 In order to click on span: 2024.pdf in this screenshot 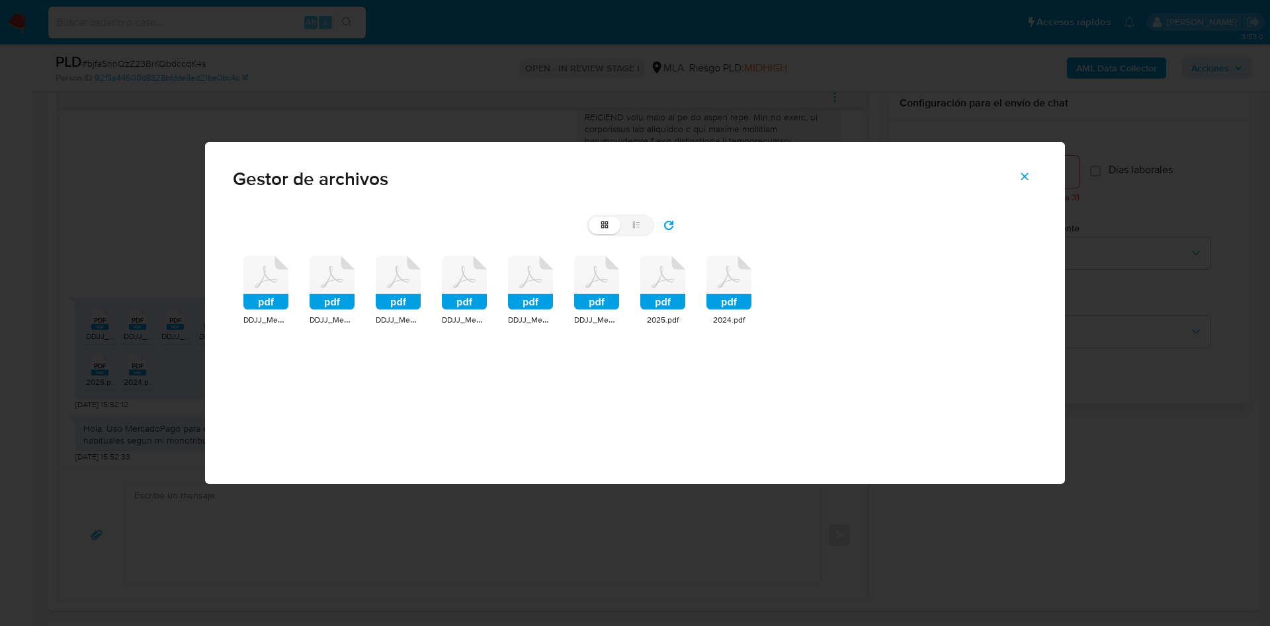, I will do `click(729, 319)`.